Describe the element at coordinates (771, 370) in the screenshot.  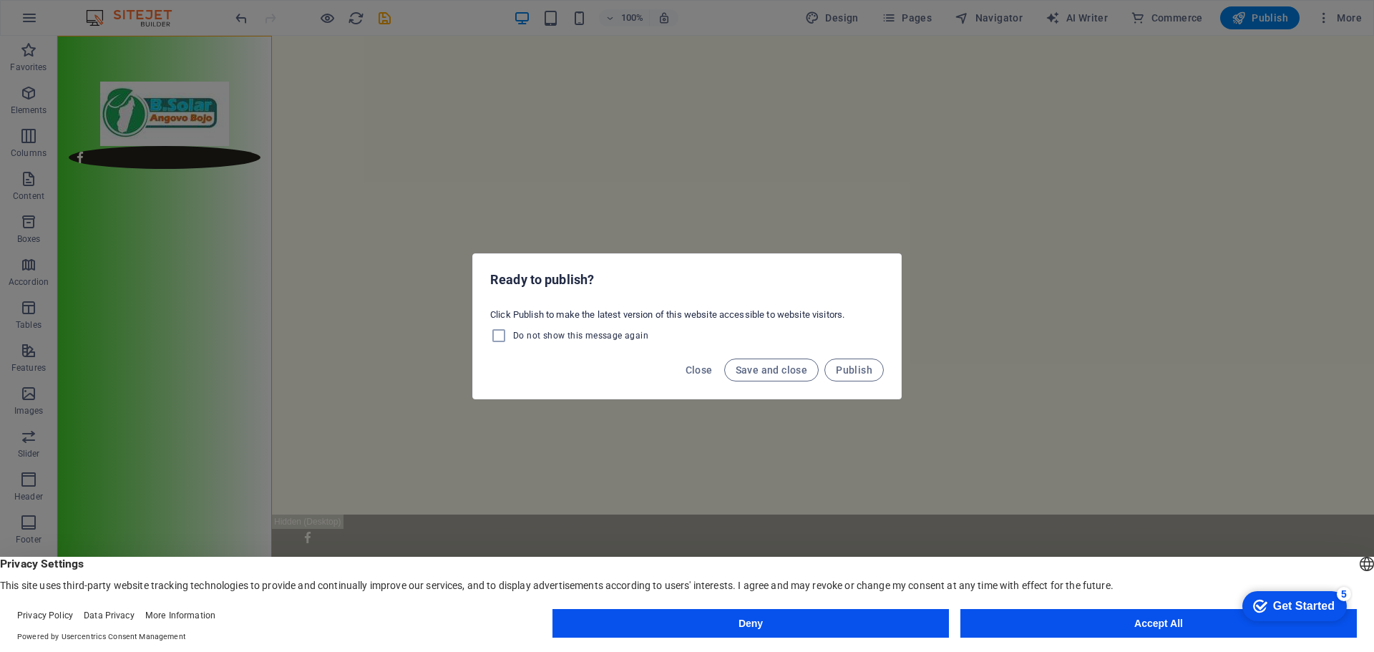
I see `button: Save and close` at that location.